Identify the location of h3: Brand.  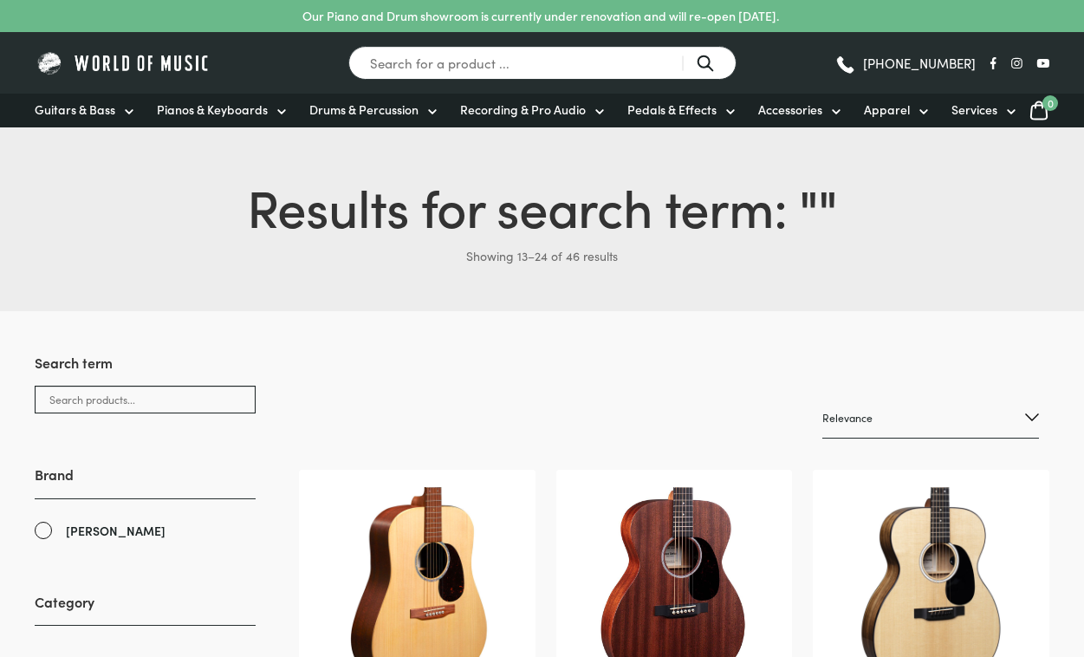
(145, 481).